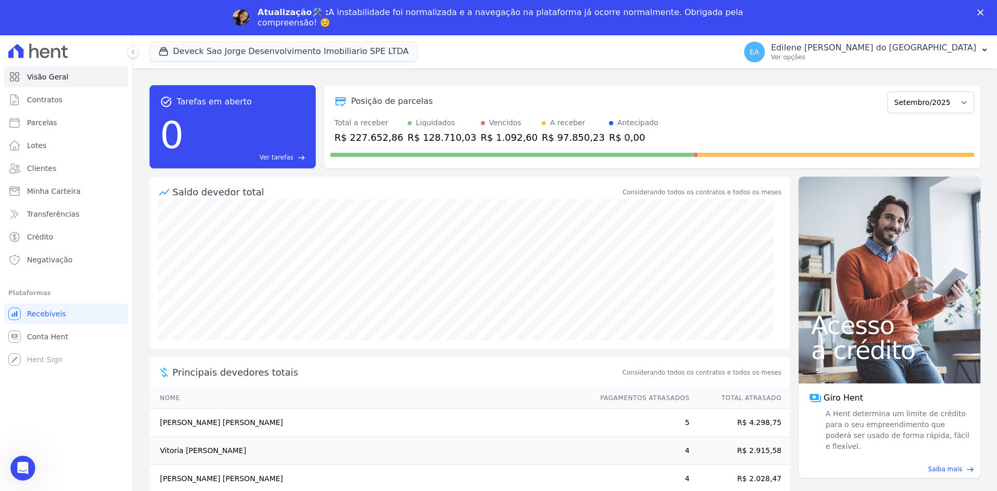 The image size is (997, 491). What do you see at coordinates (396, 192) in the screenshot?
I see `div: Saldo devedor total` at bounding box center [396, 192].